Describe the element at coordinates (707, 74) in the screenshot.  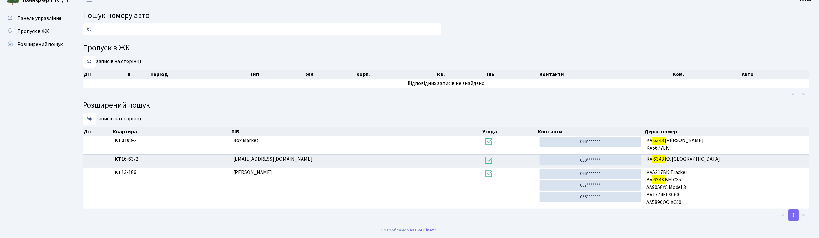
I see `th: Ком.` at that location.